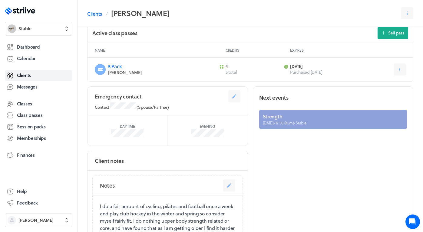  I want to click on span: Sell pass, so click(396, 33).